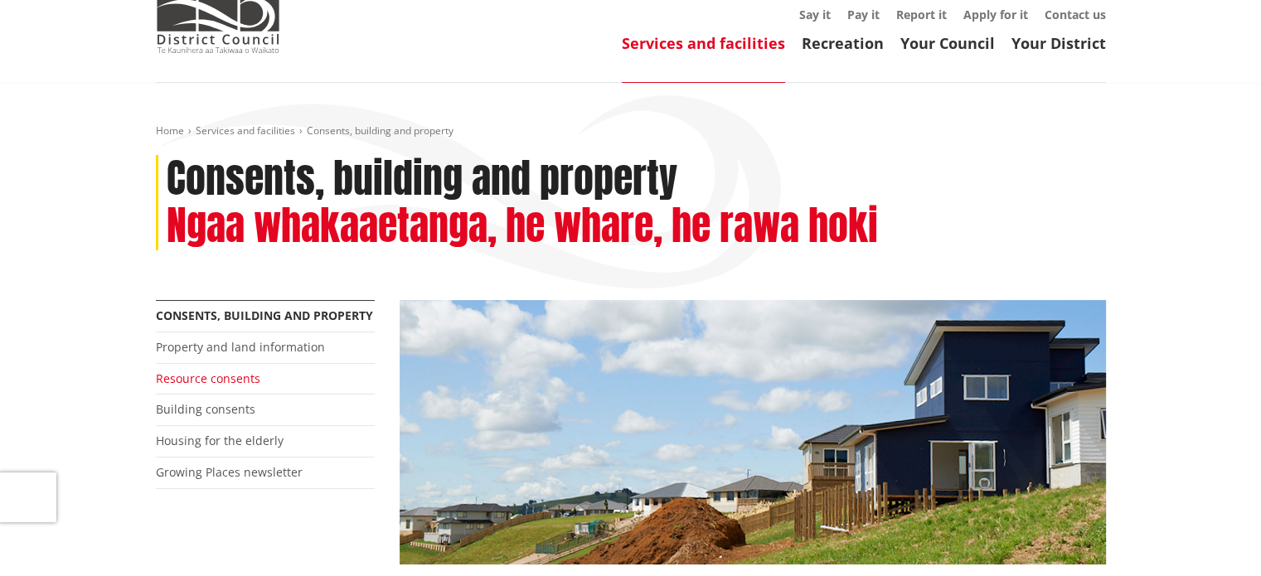 The width and height of the screenshot is (1261, 576). Describe the element at coordinates (522, 226) in the screenshot. I see `h2: Ngaa whakaaetanga, he whare, he rawa hoki` at that location.